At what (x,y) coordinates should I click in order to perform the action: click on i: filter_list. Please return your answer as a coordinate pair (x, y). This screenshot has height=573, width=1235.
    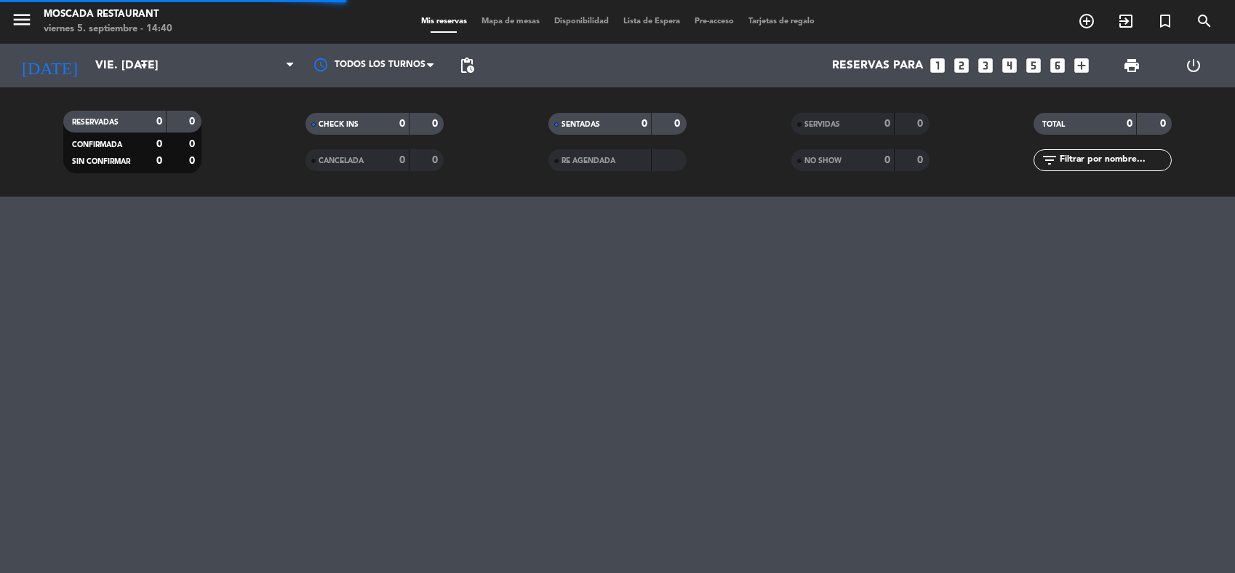
    Looking at the image, I should click on (1050, 160).